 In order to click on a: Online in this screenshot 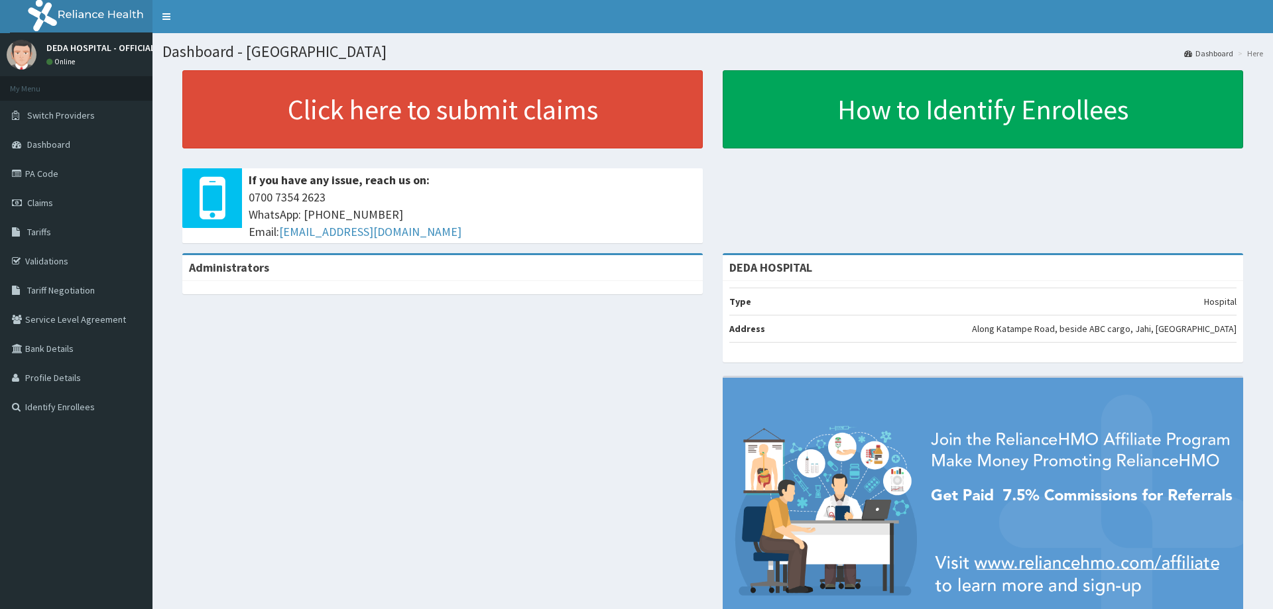, I will do `click(62, 62)`.